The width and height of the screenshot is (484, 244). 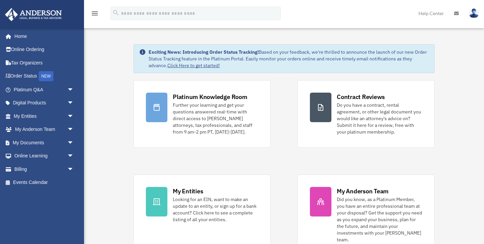 What do you see at coordinates (210, 97) in the screenshot?
I see `div: Platinum Knowledge Room` at bounding box center [210, 97].